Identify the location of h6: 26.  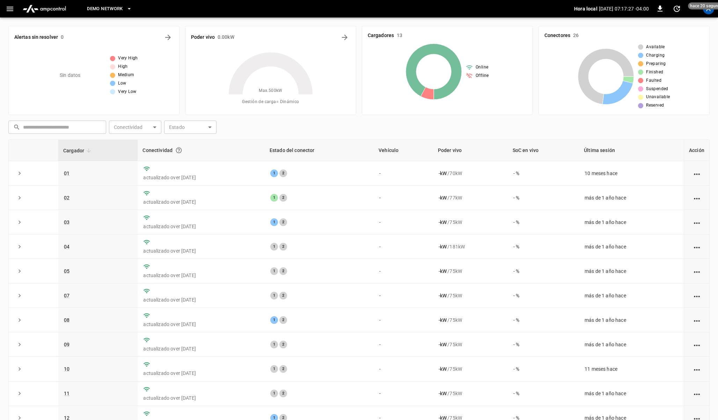
(576, 36).